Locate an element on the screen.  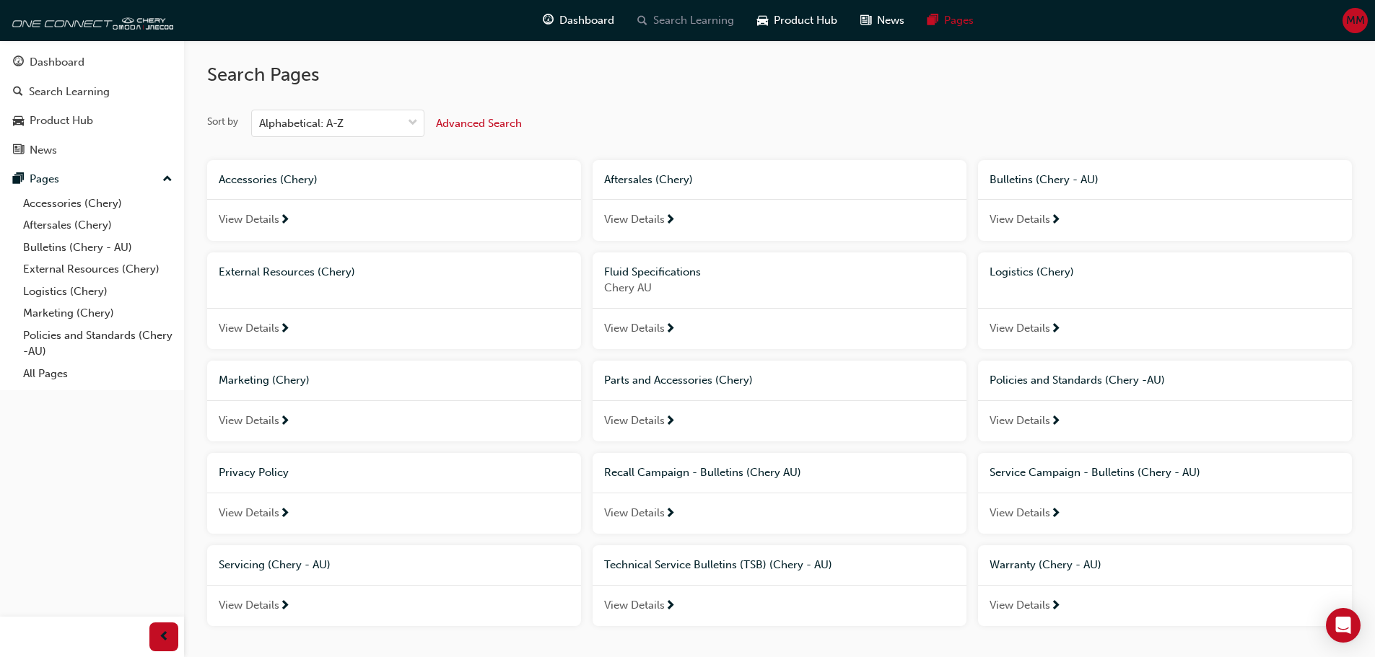
img: oneconnect is located at coordinates (90, 20).